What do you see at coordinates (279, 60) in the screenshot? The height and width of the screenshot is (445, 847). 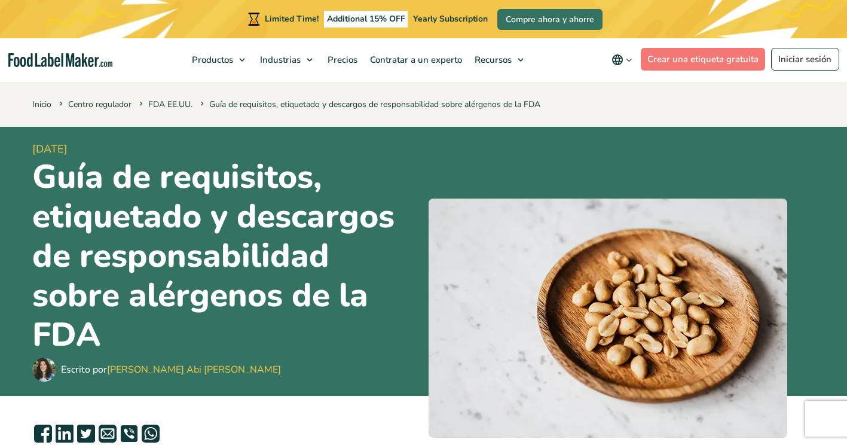 I see `span: Industrias` at bounding box center [279, 60].